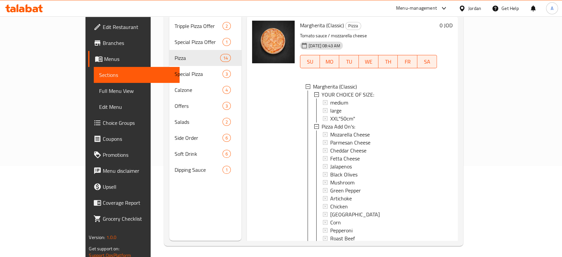 Image resolution: width=562 pixels, height=257 pixels. What do you see at coordinates (136, 91) in the screenshot?
I see `span: Full Menu View` at bounding box center [136, 91].